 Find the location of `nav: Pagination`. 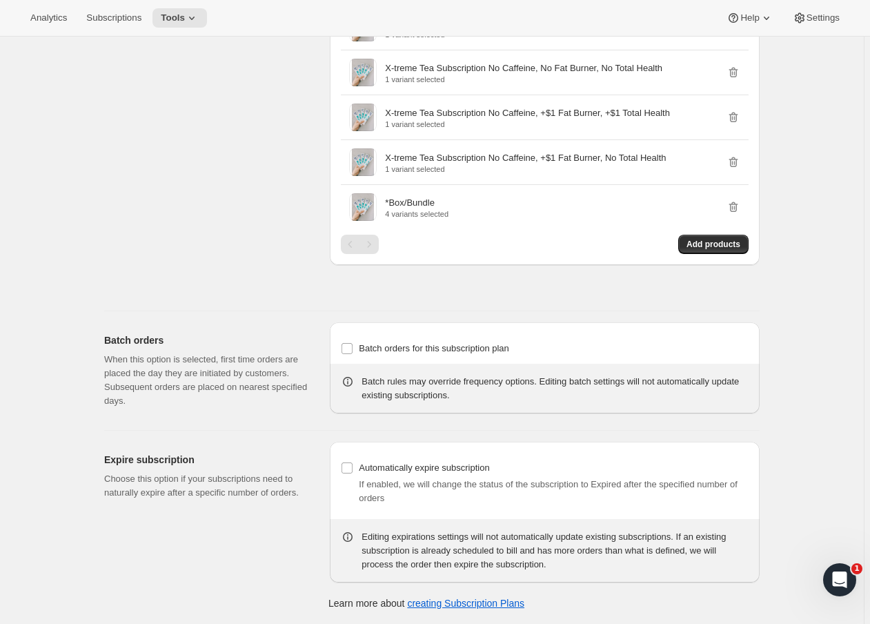

nav: Pagination is located at coordinates (359, 244).